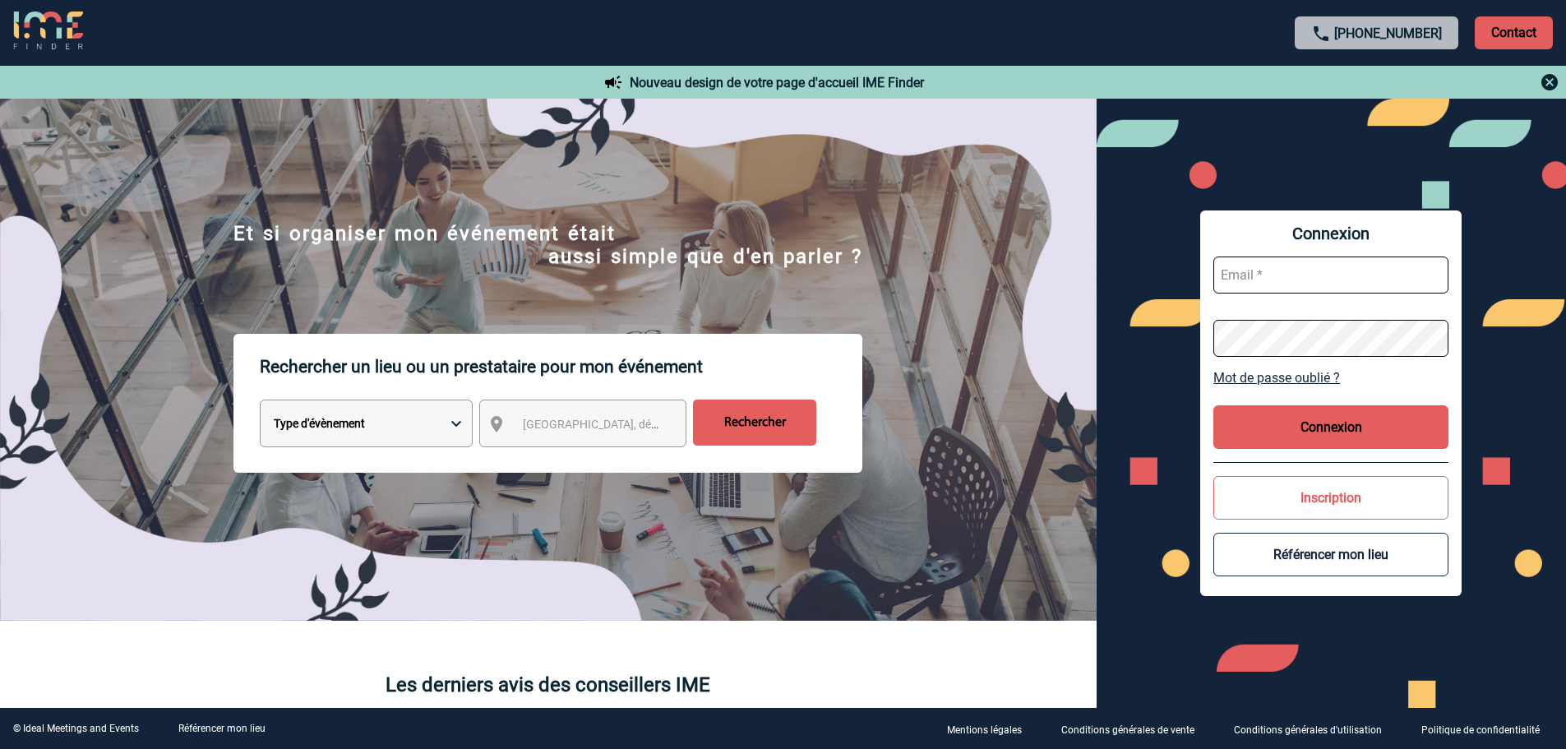 This screenshot has height=749, width=1566. I want to click on a: Conditions générales de vente, so click(1135, 728).